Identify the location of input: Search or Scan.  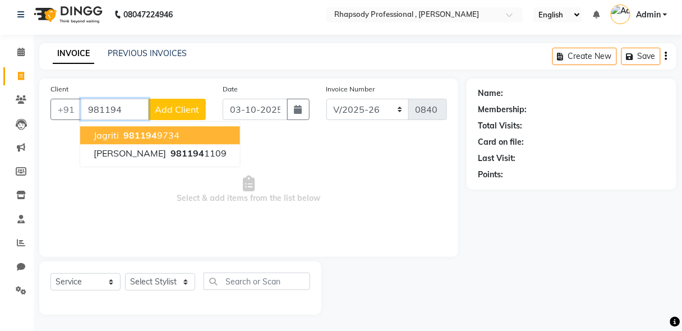
(257, 281).